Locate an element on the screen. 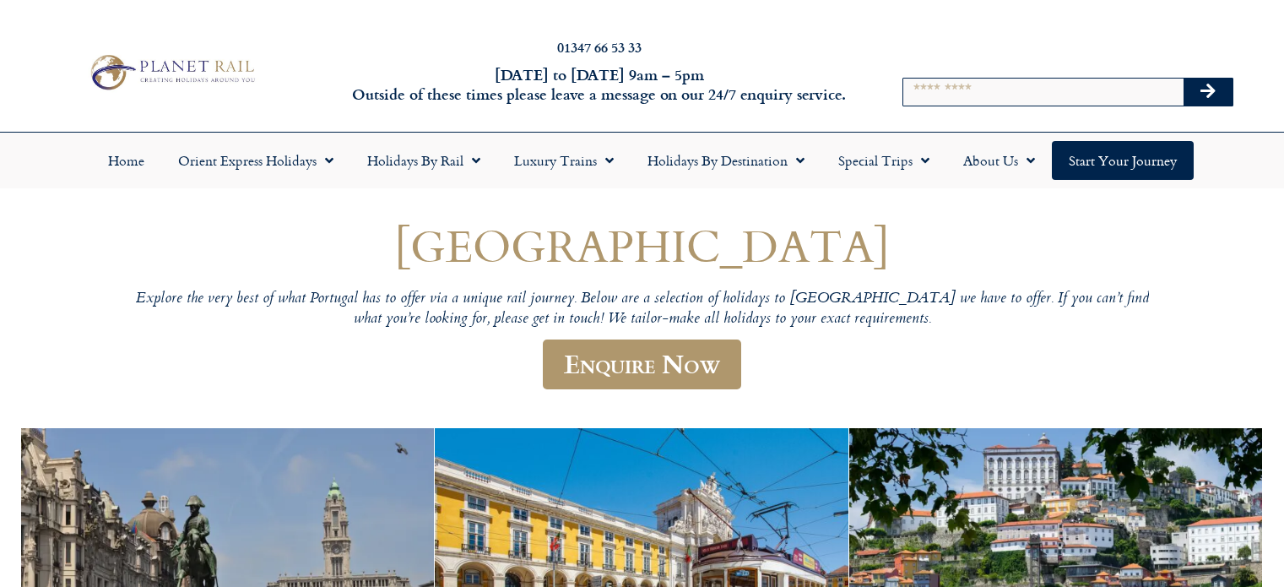 The width and height of the screenshot is (1284, 587). a: Enquire Now is located at coordinates (641, 364).